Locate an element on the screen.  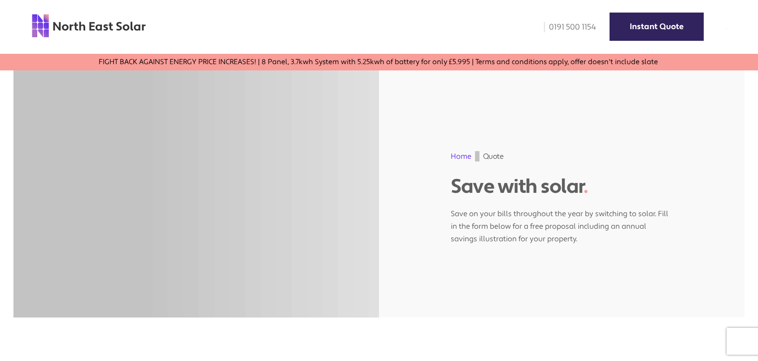
img: north east solar logo is located at coordinates (89, 26).